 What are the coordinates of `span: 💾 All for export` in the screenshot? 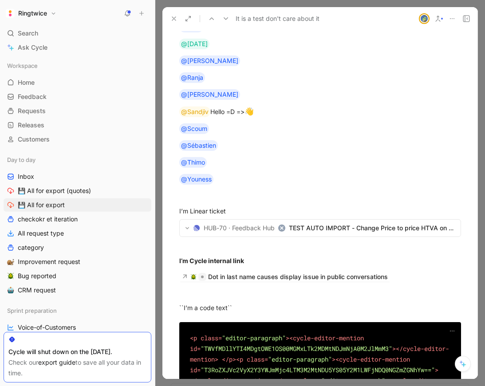 It's located at (41, 205).